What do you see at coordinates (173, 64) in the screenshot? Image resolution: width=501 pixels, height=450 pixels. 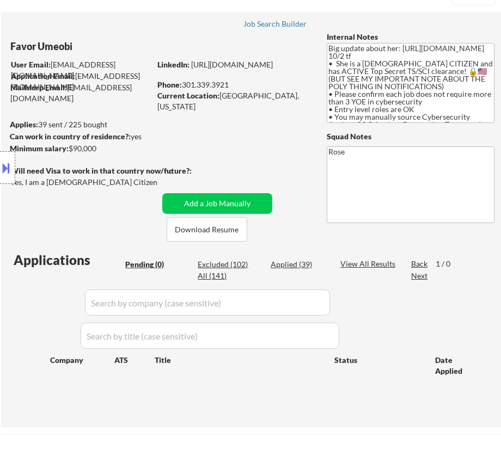 I see `strong: LinkedIn:` at bounding box center [173, 64].